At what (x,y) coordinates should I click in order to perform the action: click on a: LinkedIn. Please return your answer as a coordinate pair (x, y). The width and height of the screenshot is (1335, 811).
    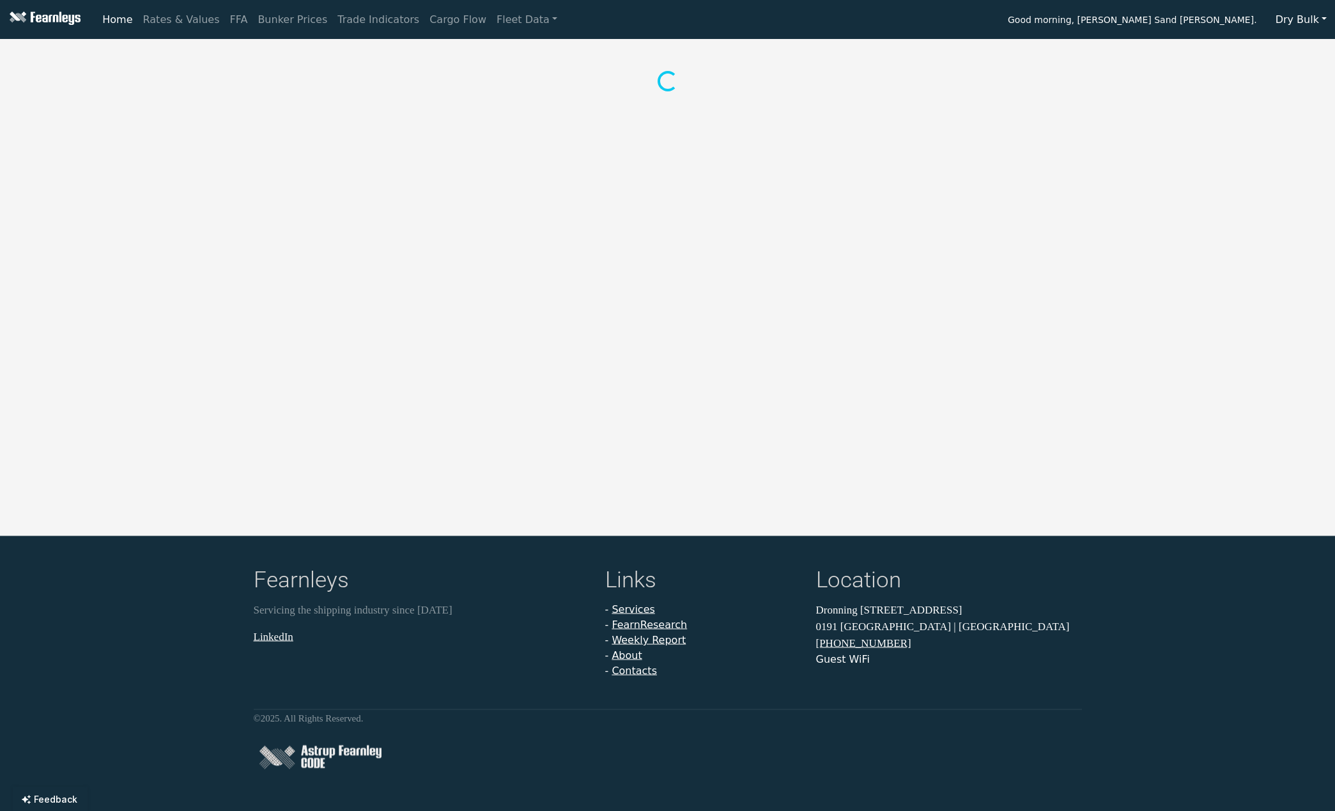
    Looking at the image, I should click on (274, 636).